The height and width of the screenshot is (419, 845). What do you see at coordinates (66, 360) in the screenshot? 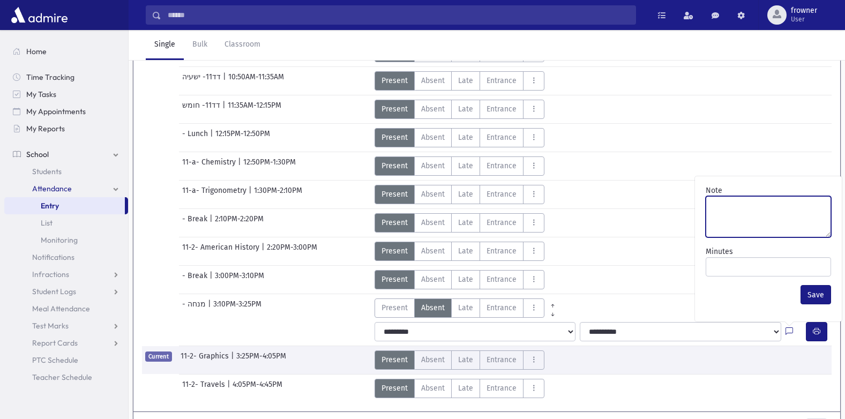
I see `a: PTC Schedule` at bounding box center [66, 360].